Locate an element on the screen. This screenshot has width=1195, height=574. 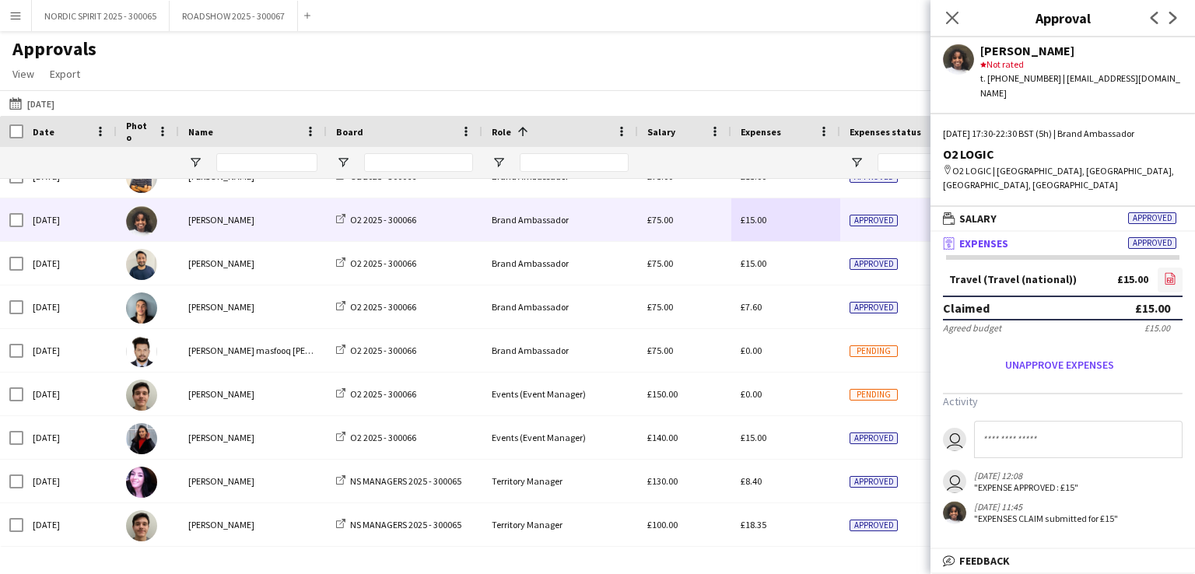
img: Ethan Benaine is located at coordinates (142, 308).